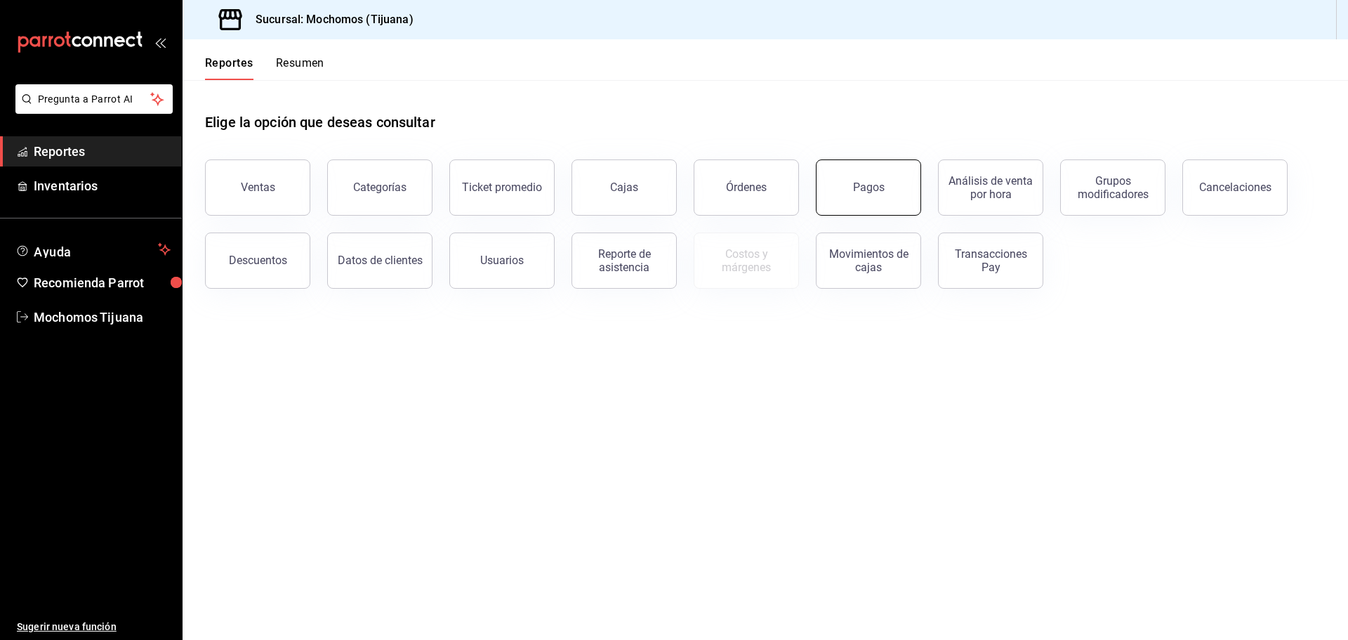 This screenshot has height=640, width=1348. I want to click on button: Pregunta a Parrot AI, so click(94, 99).